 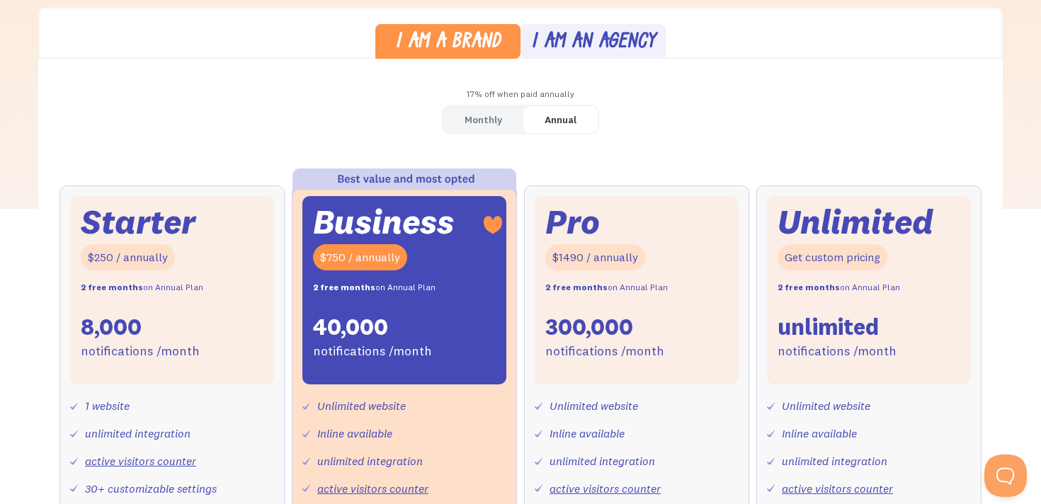 What do you see at coordinates (383, 222) in the screenshot?
I see `div: Business` at bounding box center [383, 222].